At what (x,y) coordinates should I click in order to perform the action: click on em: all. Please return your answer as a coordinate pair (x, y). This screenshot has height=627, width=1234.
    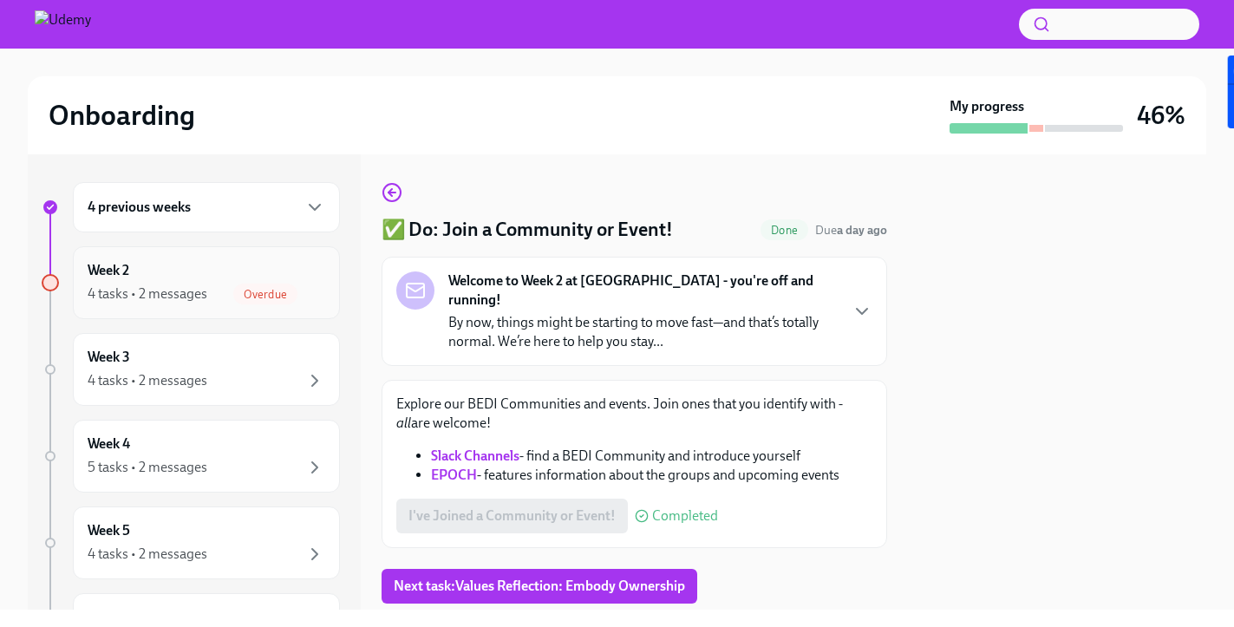
    Looking at the image, I should click on (403, 422).